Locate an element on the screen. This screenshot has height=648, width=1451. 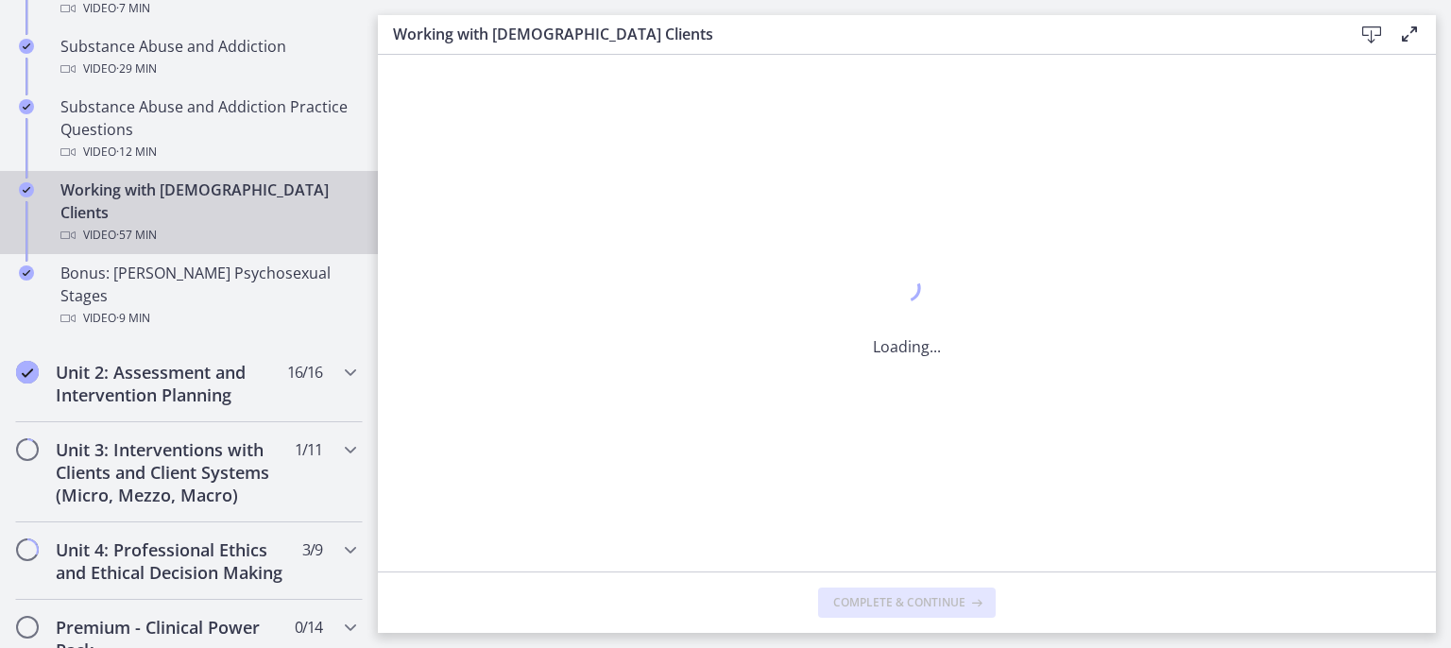
button: Complete & continue is located at coordinates (907, 603).